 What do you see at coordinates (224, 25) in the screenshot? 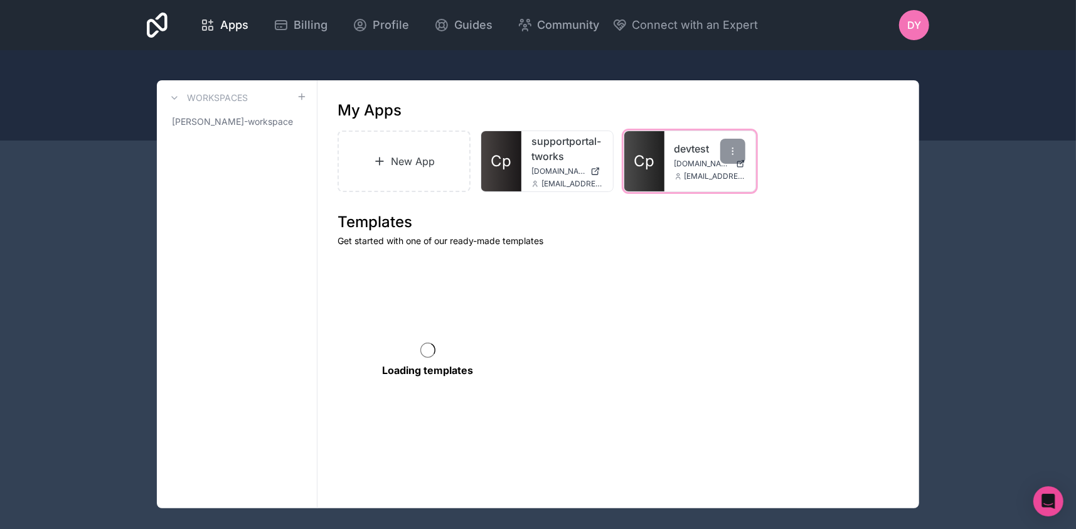
I see `a: Apps` at bounding box center [224, 25].